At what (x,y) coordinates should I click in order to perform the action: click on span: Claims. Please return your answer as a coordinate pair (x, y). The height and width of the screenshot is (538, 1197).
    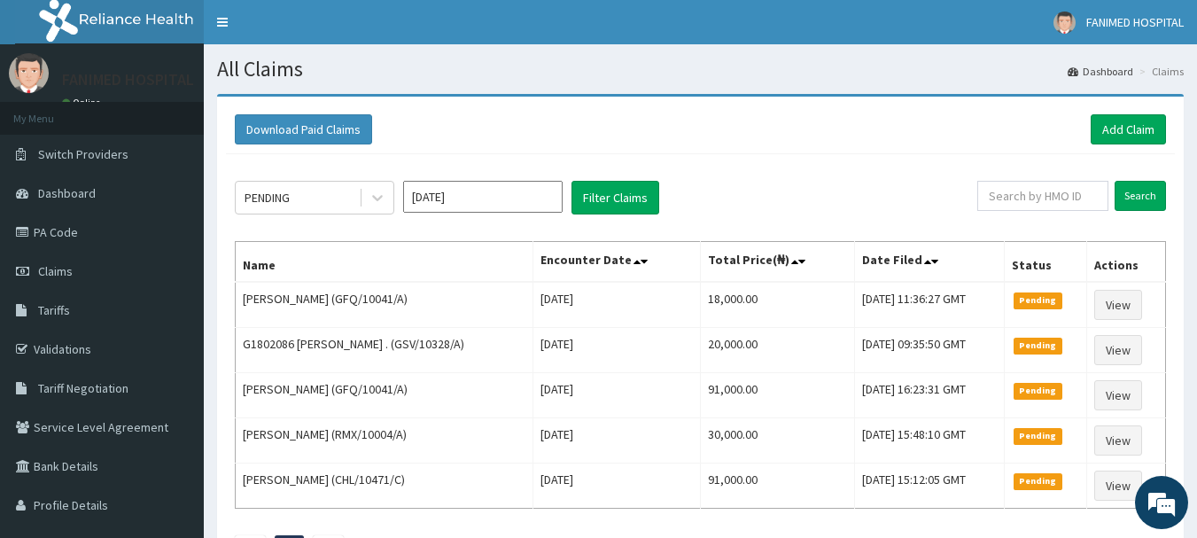
    Looking at the image, I should click on (55, 271).